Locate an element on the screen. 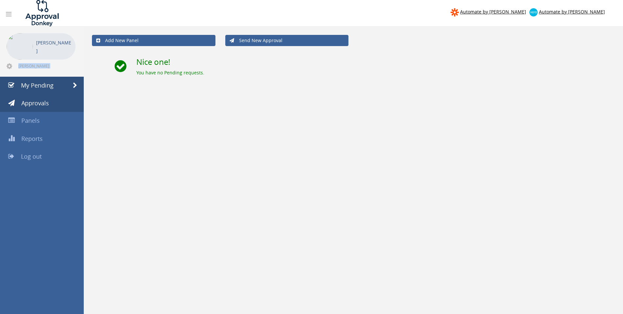 This screenshot has width=623, height=314. a: Send New Approval is located at coordinates (287, 40).